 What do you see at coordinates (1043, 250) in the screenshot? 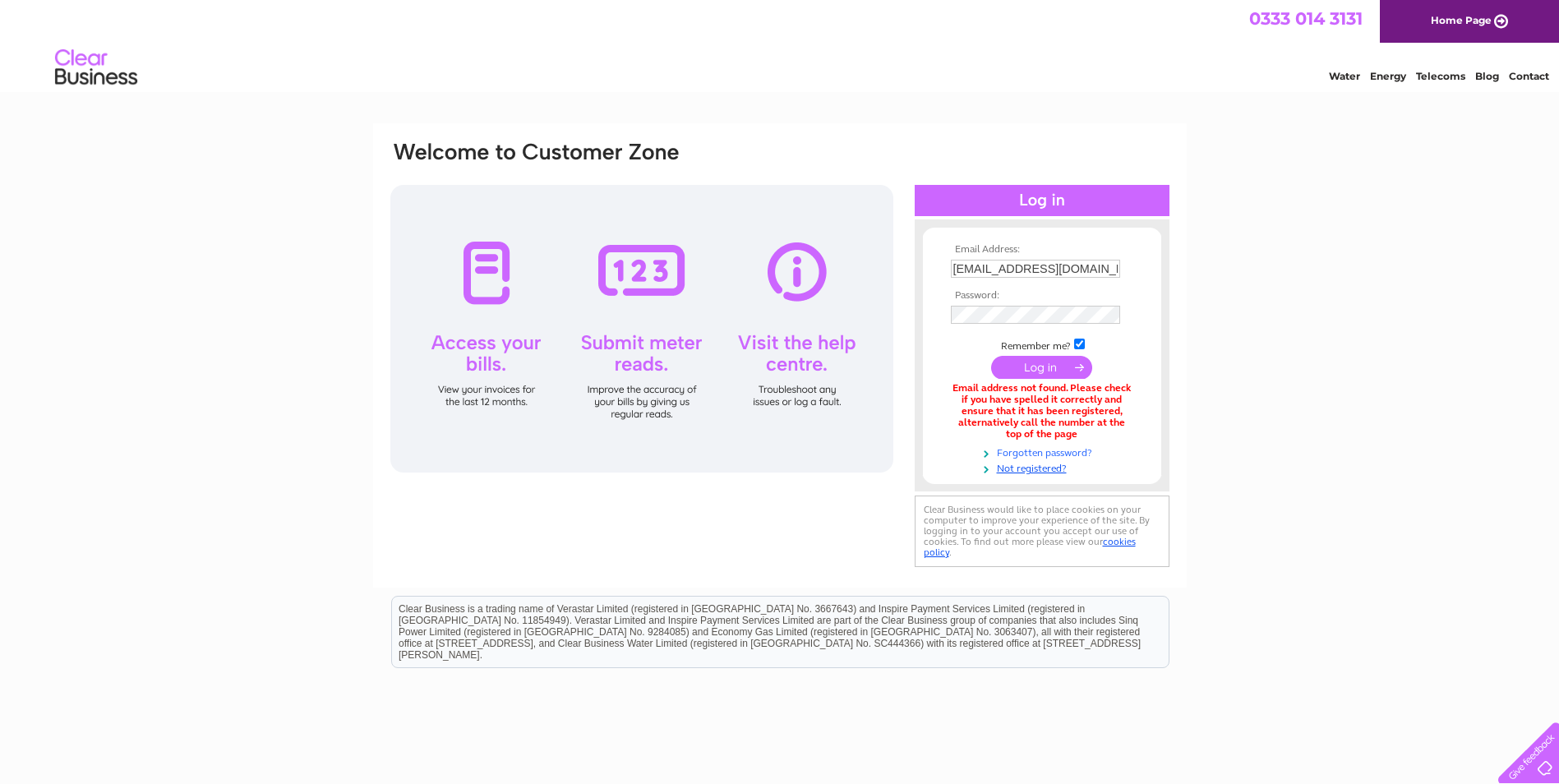
I see `th: Email Address:` at bounding box center [1043, 250].